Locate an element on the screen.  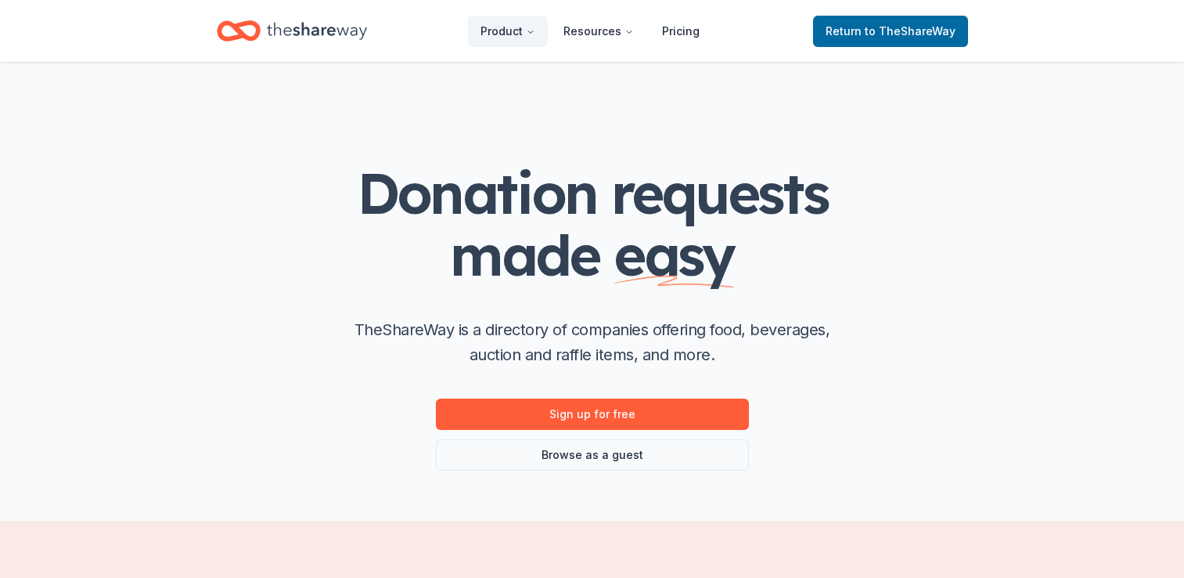
p: TheShareWay is a directory of companies offering food, beverages, auction and raffle items, and m... is located at coordinates (592, 342).